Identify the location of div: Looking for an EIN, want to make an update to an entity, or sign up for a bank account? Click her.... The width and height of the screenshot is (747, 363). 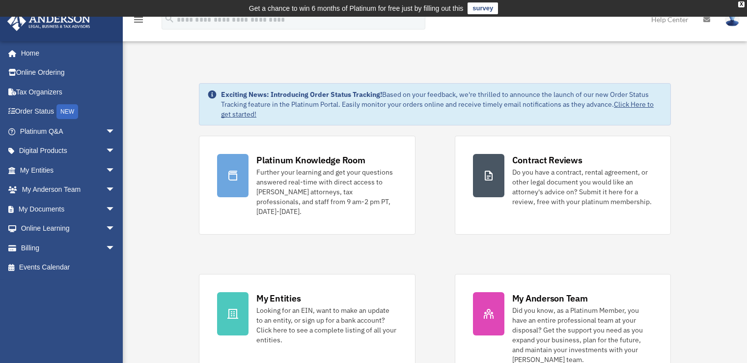
(327, 325).